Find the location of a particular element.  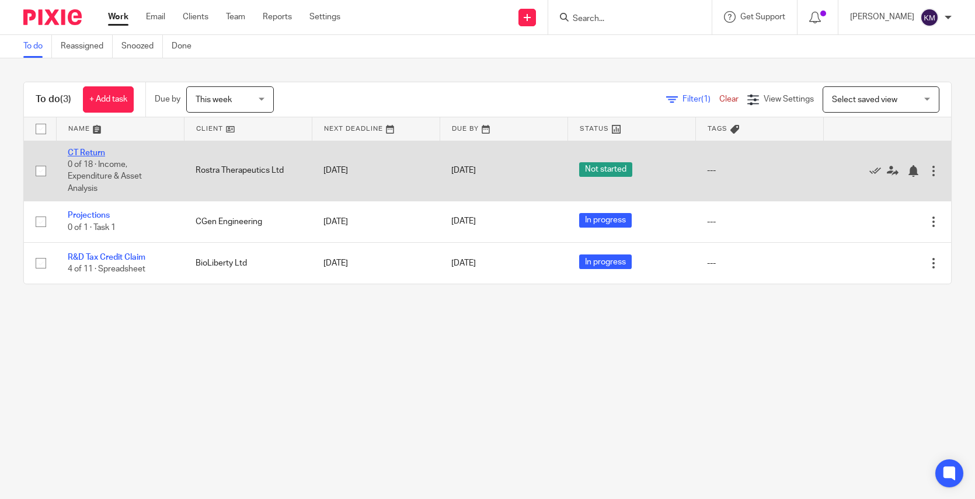

h1: To do is located at coordinates (53, 99).